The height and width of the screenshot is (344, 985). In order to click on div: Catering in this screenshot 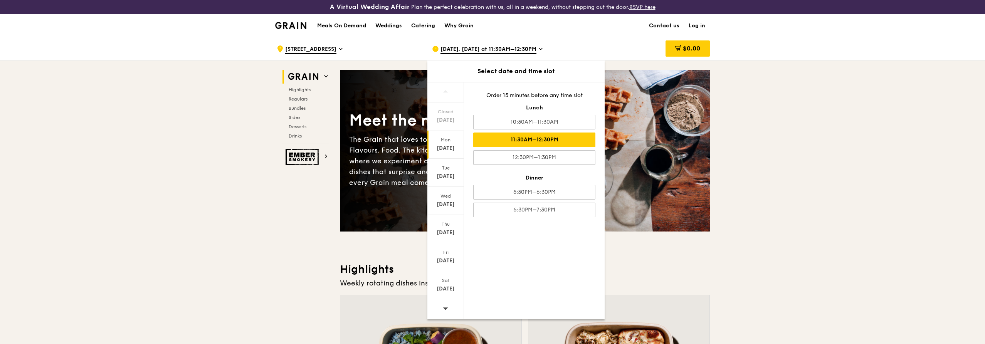, I will do `click(423, 26)`.